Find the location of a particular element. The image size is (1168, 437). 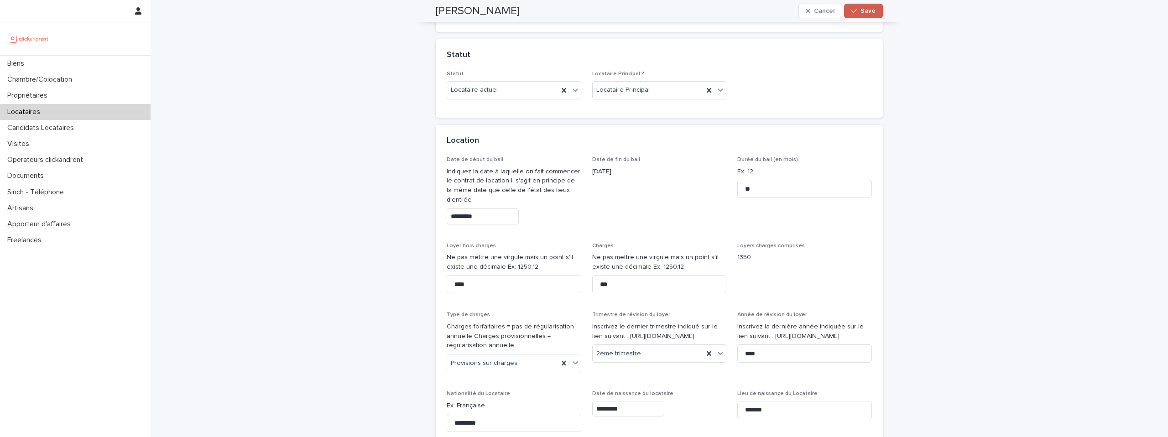

span: Locataire Principal is located at coordinates (623, 90).